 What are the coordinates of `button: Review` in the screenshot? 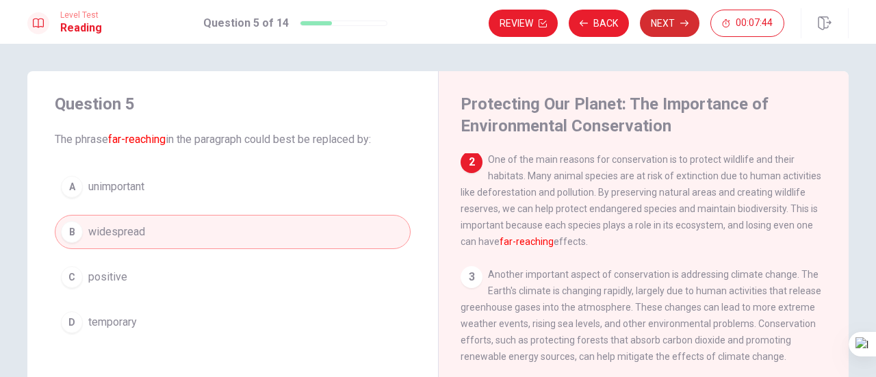 It's located at (523, 23).